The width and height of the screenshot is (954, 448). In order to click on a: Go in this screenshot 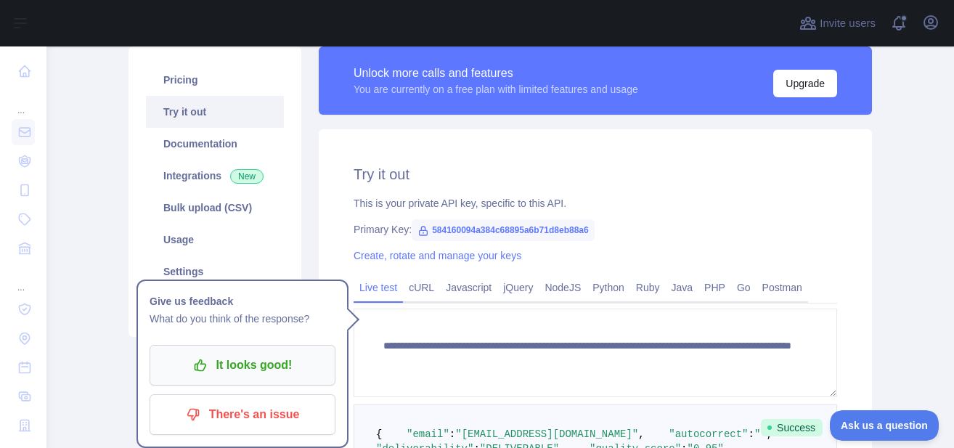, I will do `click(743, 287)`.